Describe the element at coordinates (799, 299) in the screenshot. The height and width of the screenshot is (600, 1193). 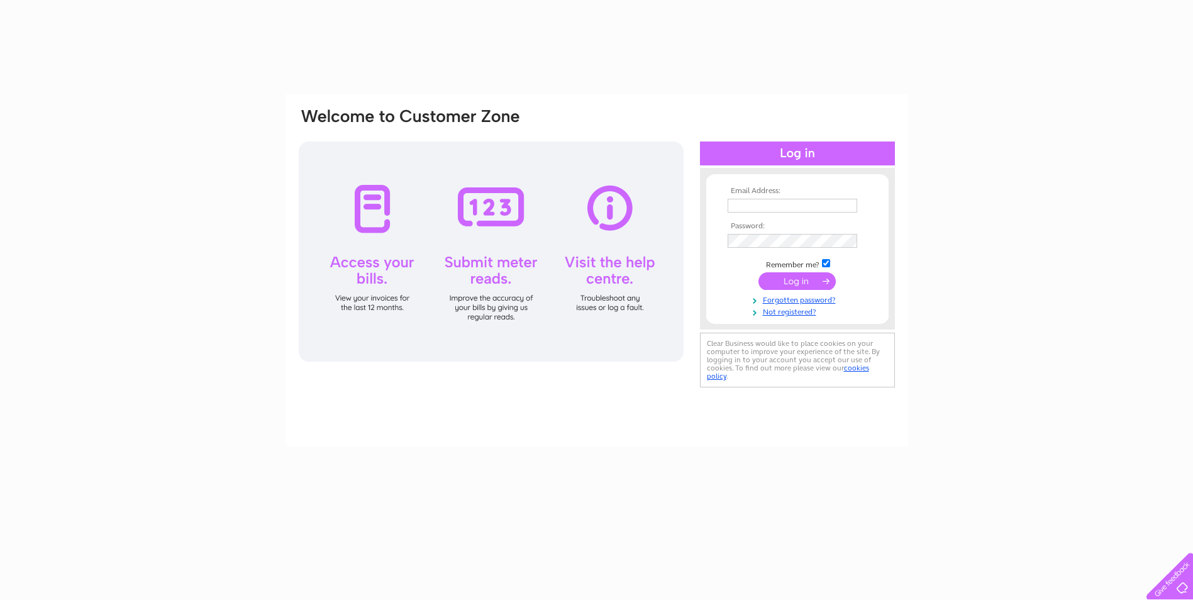
I see `a: Forgotten password?` at that location.